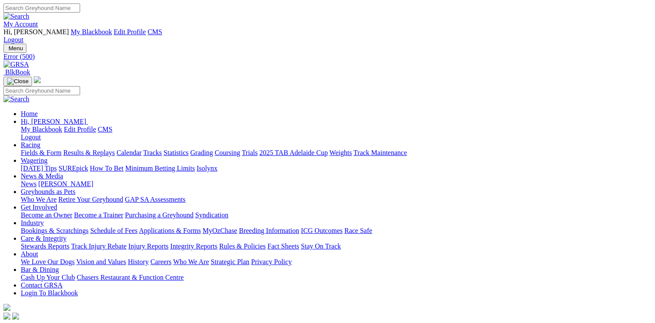 The image size is (655, 323). I want to click on a: How To Bet, so click(107, 168).